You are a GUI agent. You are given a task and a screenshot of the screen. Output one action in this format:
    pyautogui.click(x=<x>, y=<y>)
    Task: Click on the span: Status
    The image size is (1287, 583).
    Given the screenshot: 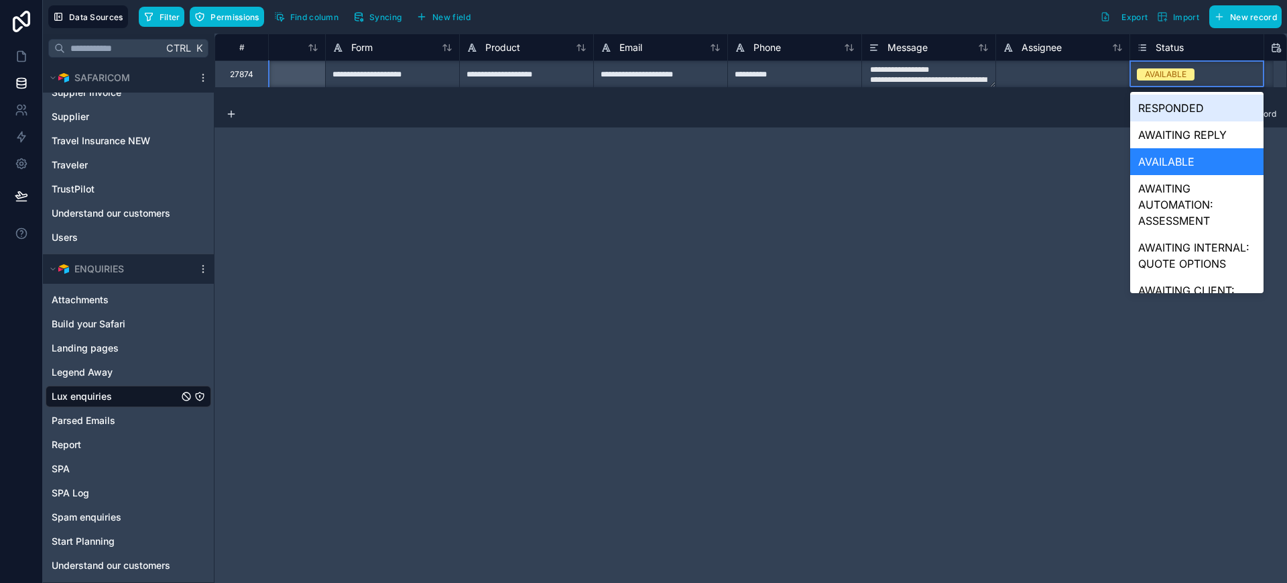 What is the action you would take?
    pyautogui.click(x=1170, y=48)
    